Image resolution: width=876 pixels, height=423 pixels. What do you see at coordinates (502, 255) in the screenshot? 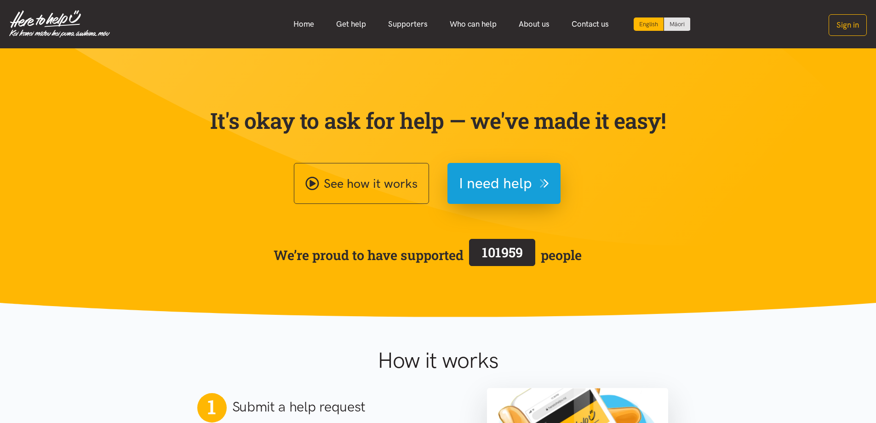
I see `a: 101959` at bounding box center [502, 255].